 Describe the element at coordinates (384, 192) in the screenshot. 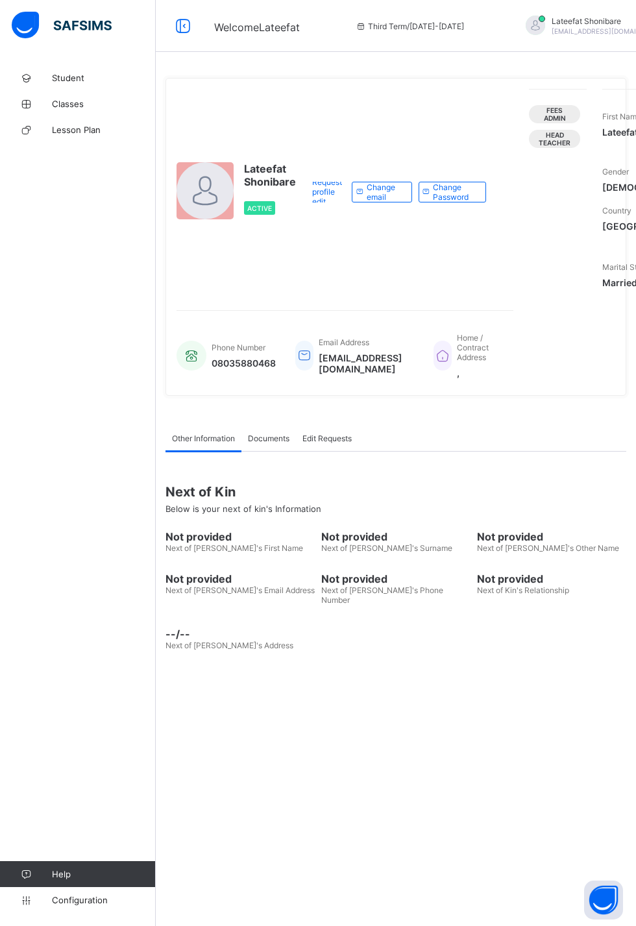

I see `span: Change email` at that location.